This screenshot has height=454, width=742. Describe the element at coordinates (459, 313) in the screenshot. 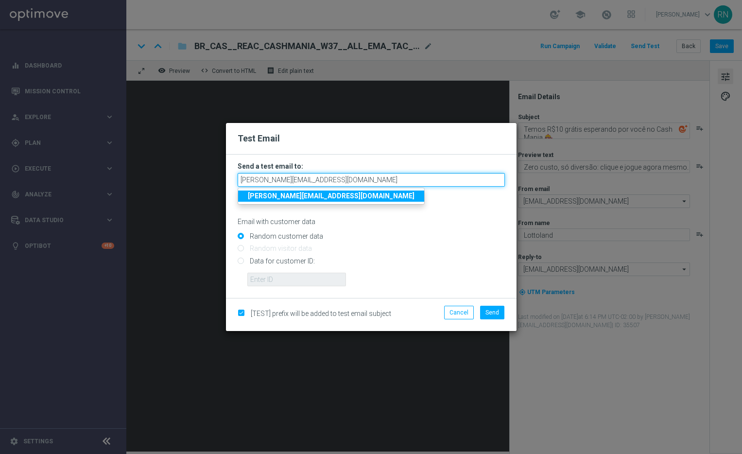

I see `button: Cancel` at that location.